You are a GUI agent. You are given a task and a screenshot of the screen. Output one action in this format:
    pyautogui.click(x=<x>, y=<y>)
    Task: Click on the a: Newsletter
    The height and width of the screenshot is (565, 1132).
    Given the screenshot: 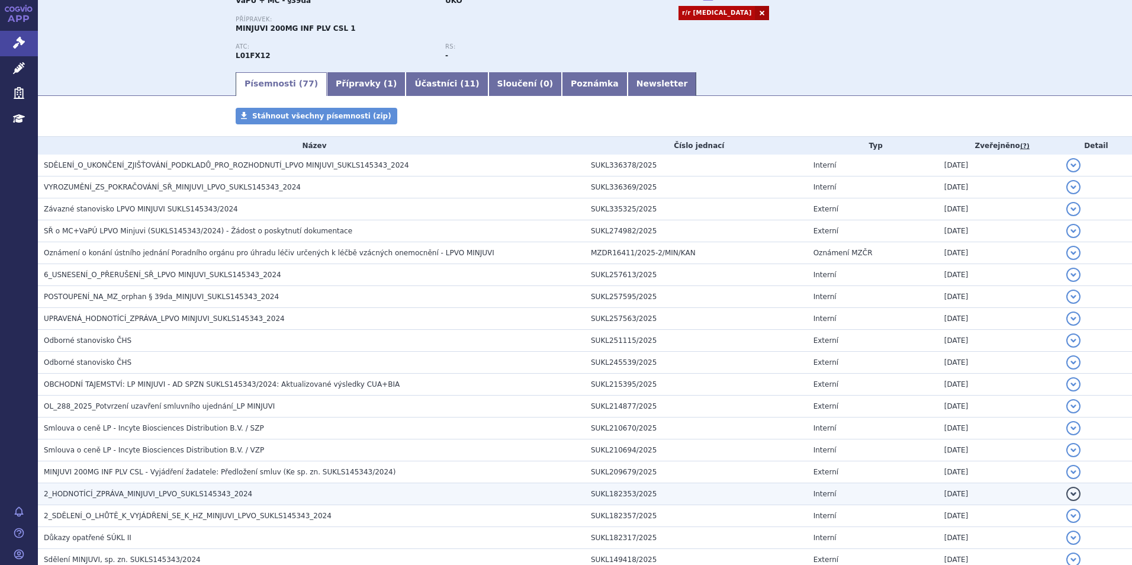 What is the action you would take?
    pyautogui.click(x=662, y=84)
    